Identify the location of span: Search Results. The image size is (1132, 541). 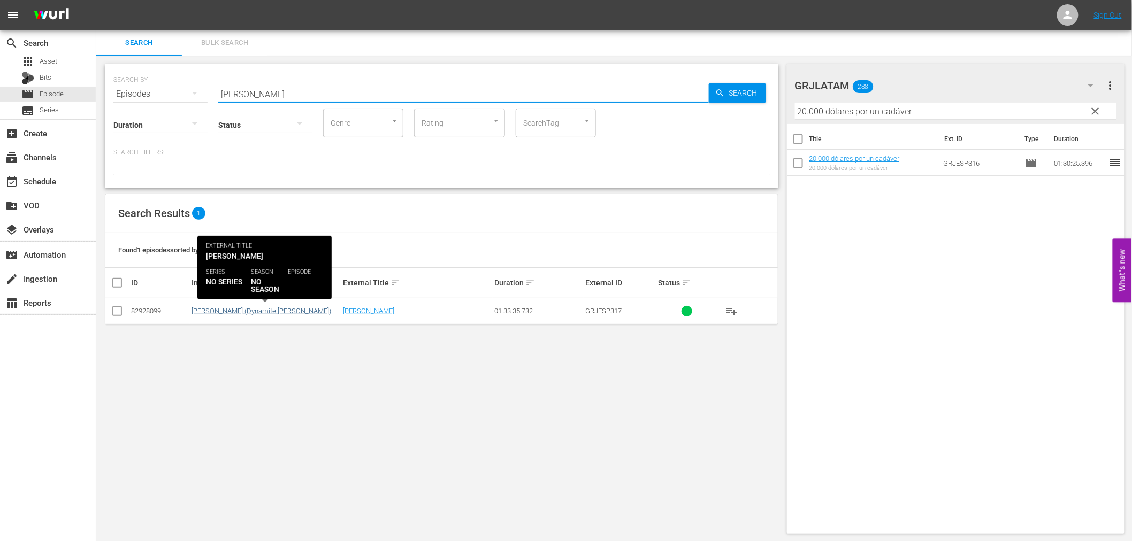
(154, 213).